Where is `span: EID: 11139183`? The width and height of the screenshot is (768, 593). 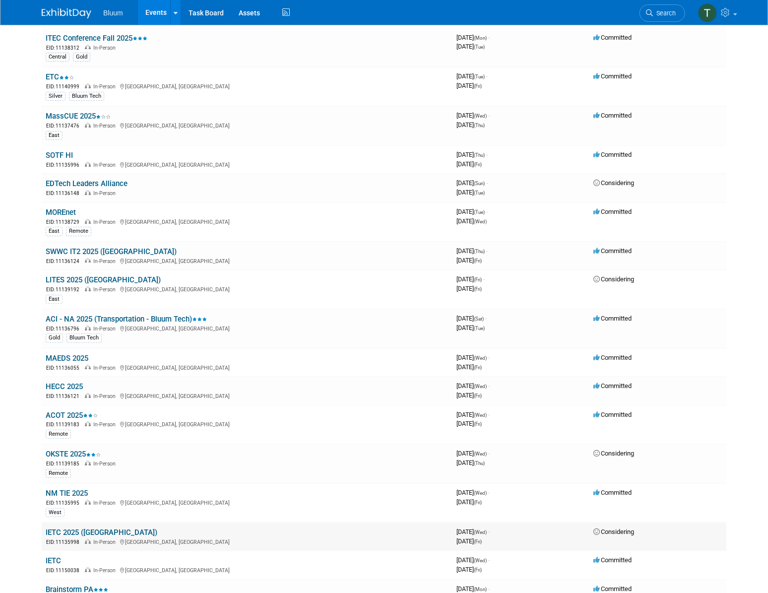
span: EID: 11139183 is located at coordinates (65, 424).